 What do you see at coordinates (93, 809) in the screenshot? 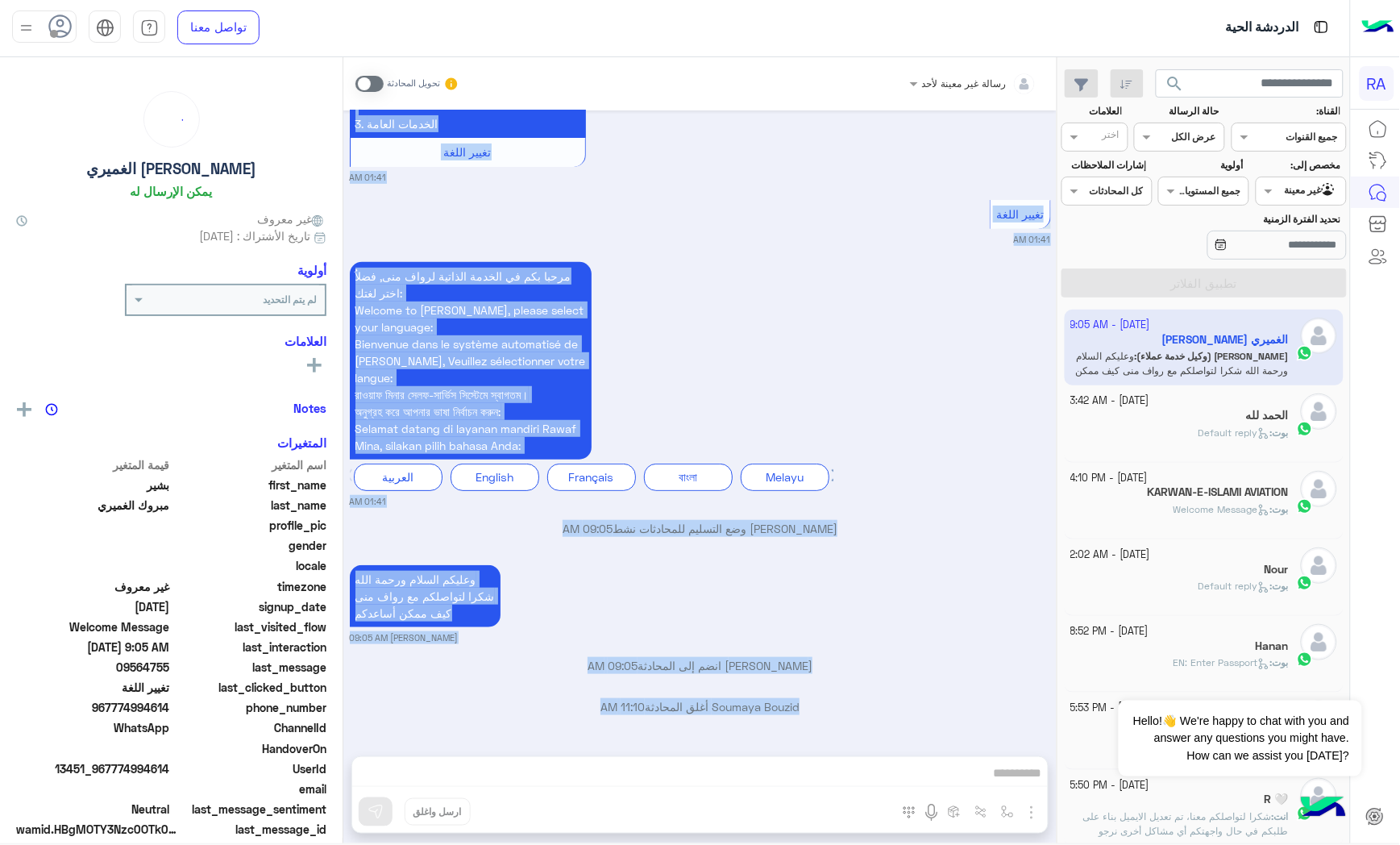
I see `span: 0` at bounding box center [93, 809].